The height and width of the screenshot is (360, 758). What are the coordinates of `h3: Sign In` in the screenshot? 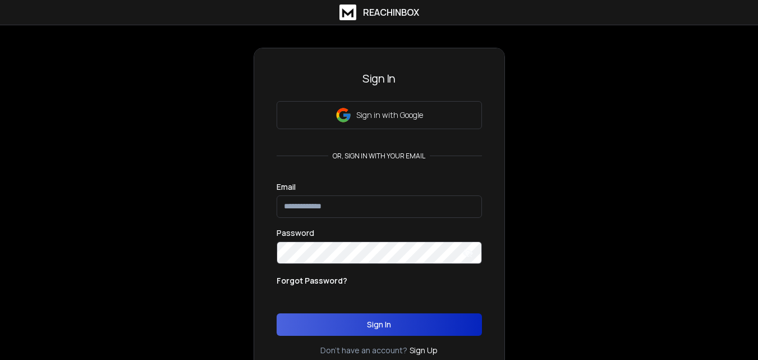 It's located at (379, 79).